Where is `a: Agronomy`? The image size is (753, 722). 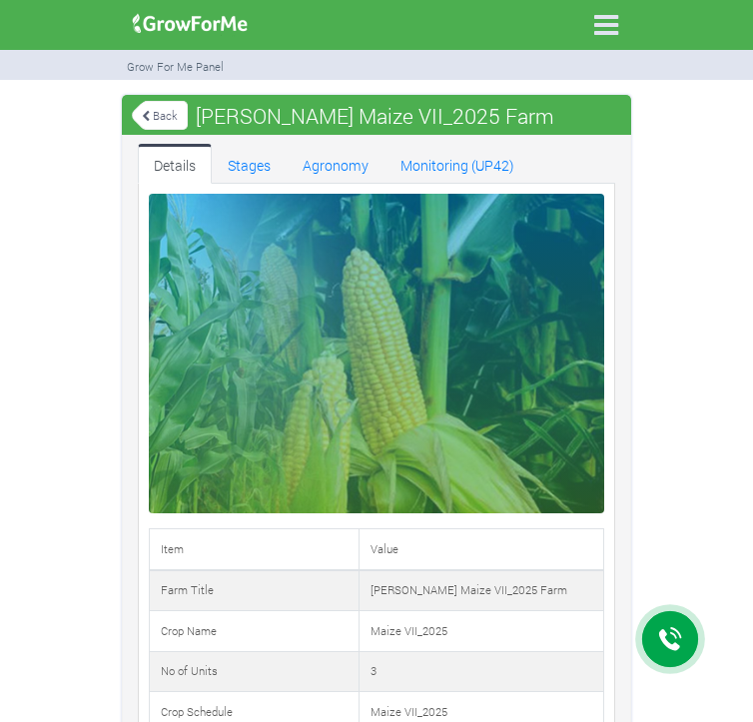 a: Agronomy is located at coordinates (335, 164).